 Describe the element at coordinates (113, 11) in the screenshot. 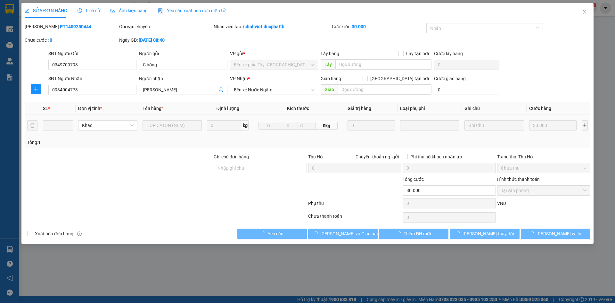

I see `span: picture` at that location.